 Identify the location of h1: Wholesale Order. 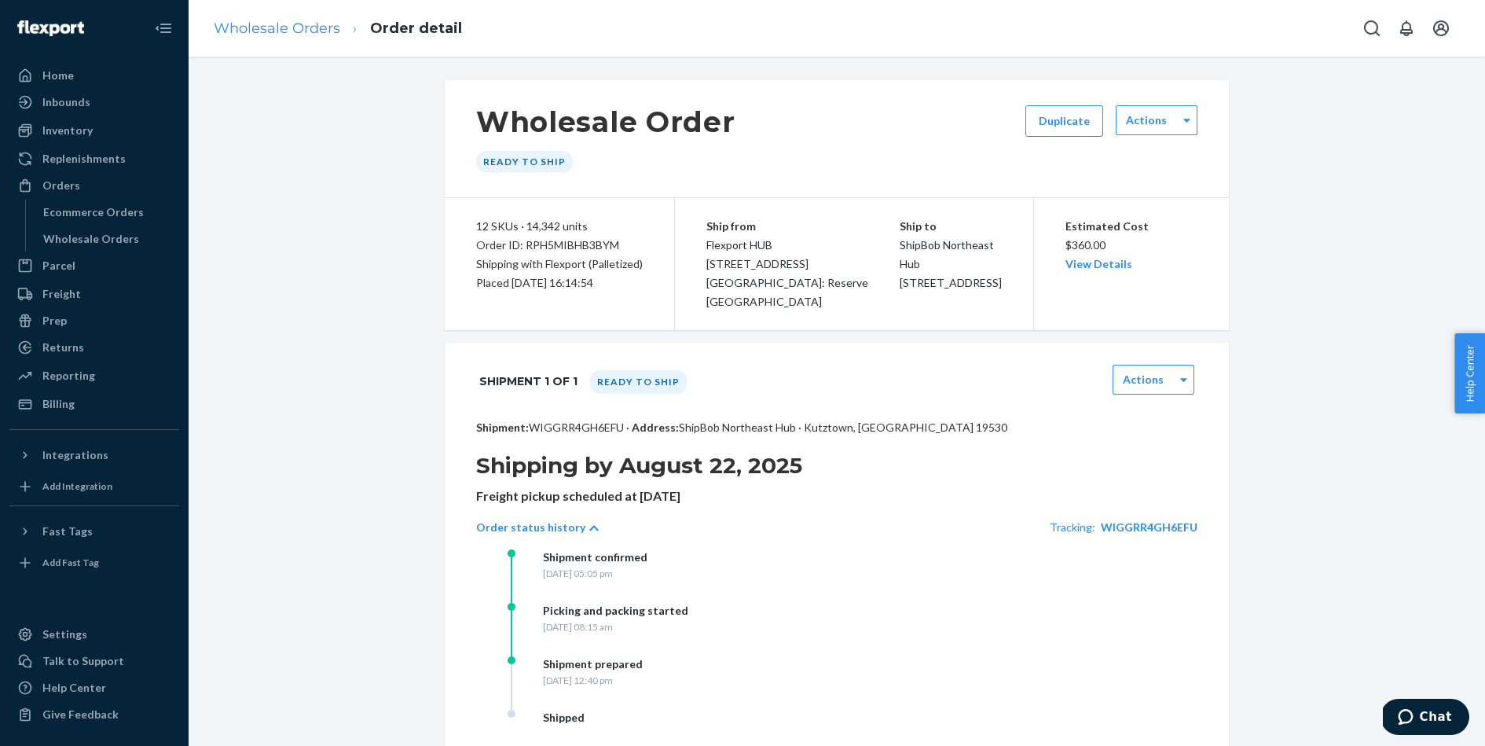
(606, 122).